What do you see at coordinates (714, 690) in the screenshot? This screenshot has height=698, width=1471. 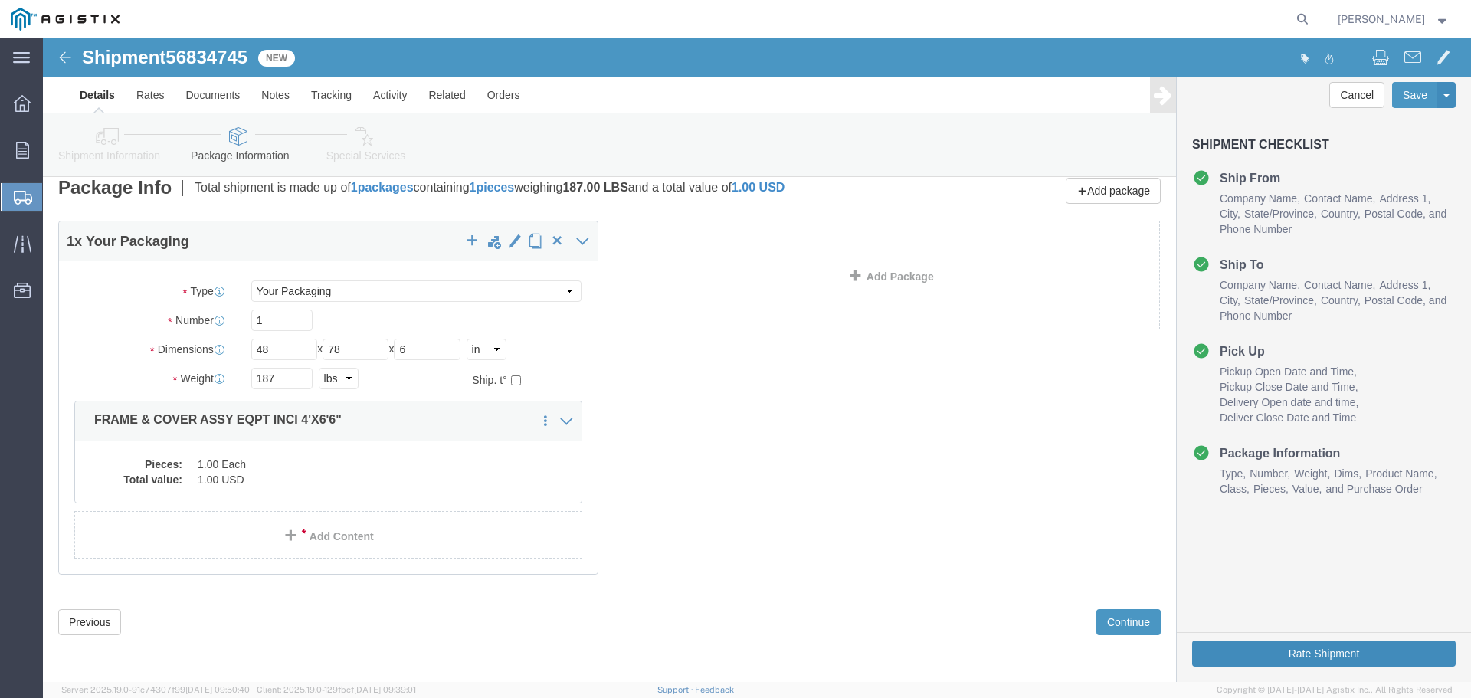 I see `a: Feedback` at bounding box center [714, 690].